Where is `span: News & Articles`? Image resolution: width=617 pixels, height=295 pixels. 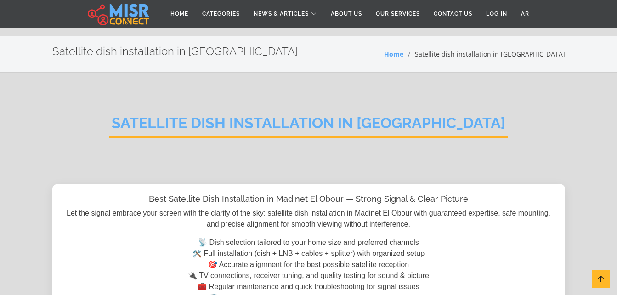 span: News & Articles is located at coordinates (281, 14).